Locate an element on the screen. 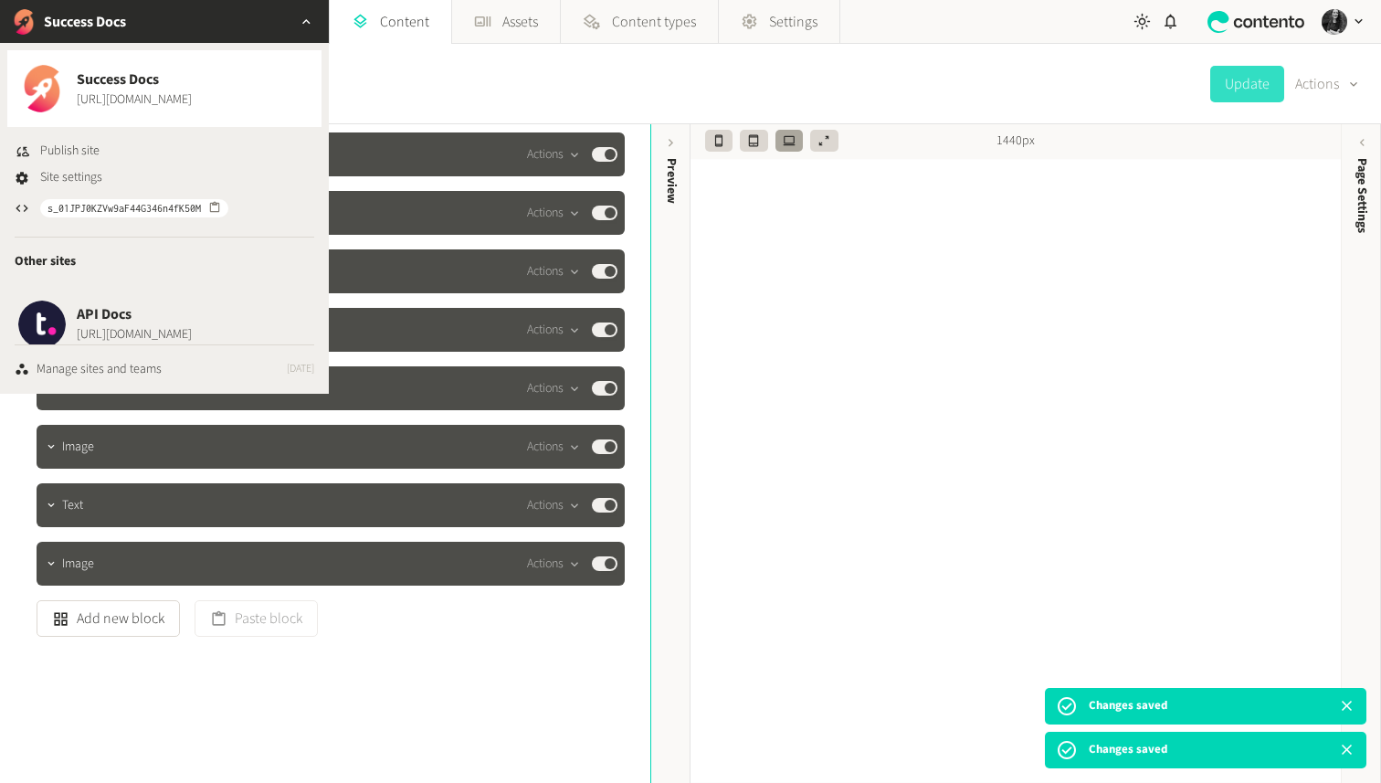 This screenshot has height=783, width=1381. img: Hollie Duncan is located at coordinates (1334, 22).